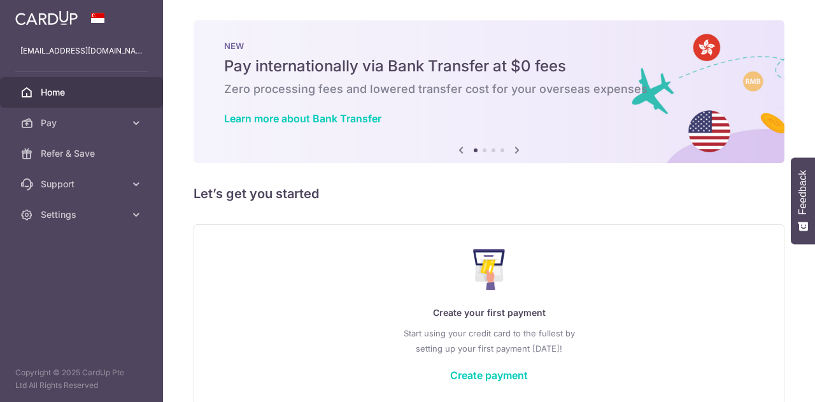 The height and width of the screenshot is (402, 815). I want to click on a: Learn more about Bank Transfer, so click(302, 118).